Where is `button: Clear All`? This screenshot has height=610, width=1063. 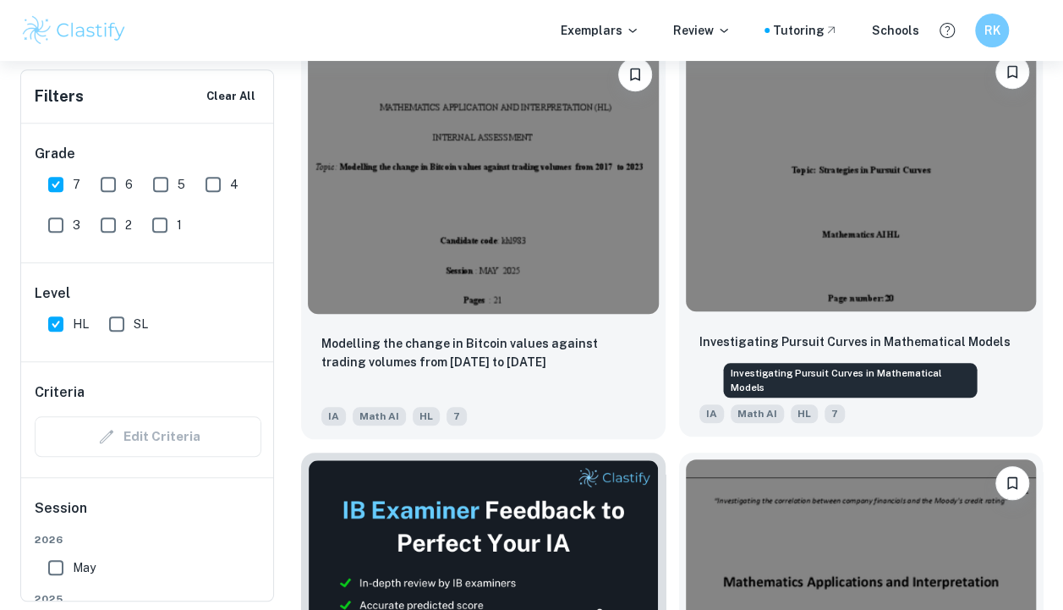 button: Clear All is located at coordinates (231, 96).